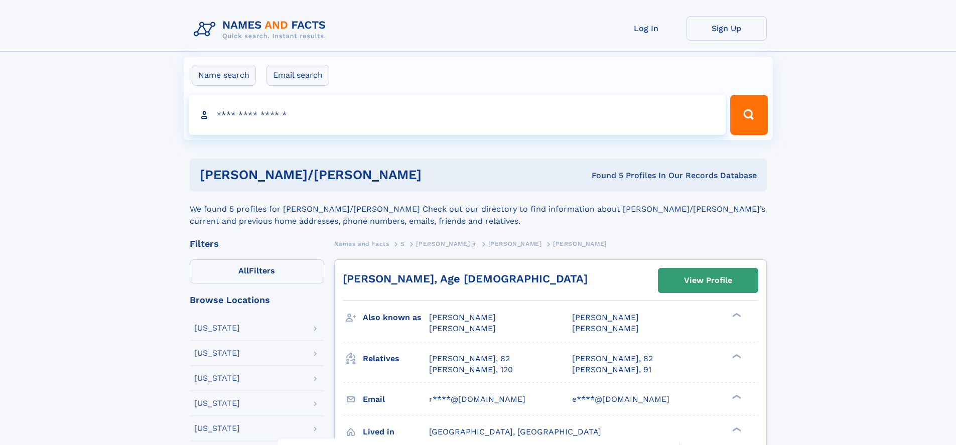 This screenshot has height=445, width=956. What do you see at coordinates (262, 30) in the screenshot?
I see `img: Logo Names and Facts` at bounding box center [262, 30].